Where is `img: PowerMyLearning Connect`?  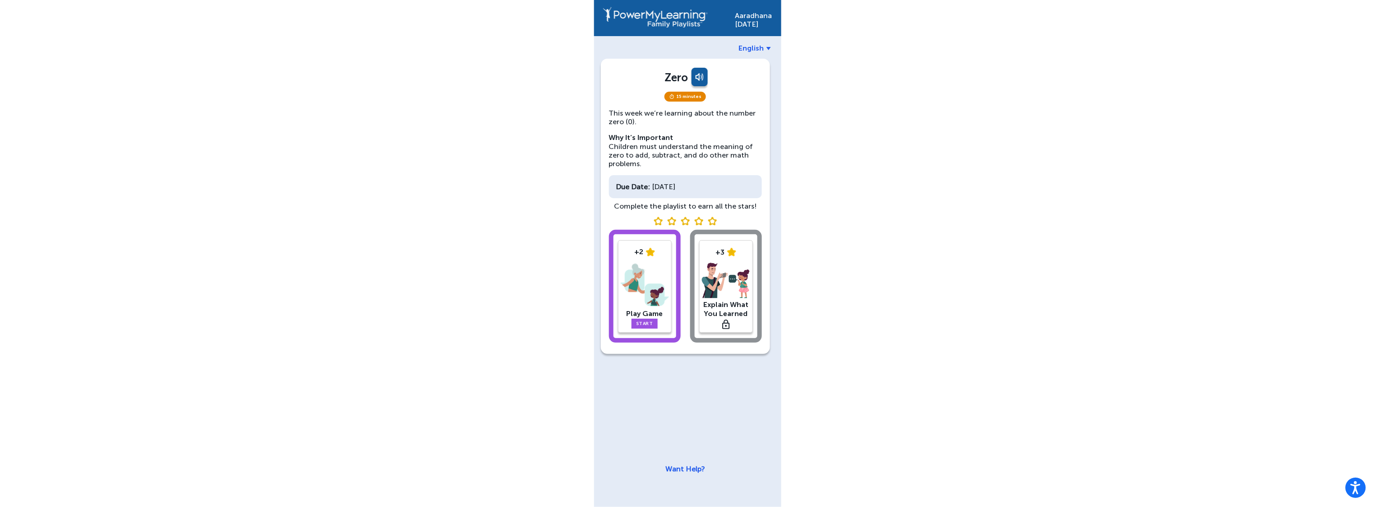
img: PowerMyLearning Connect is located at coordinates (656, 17).